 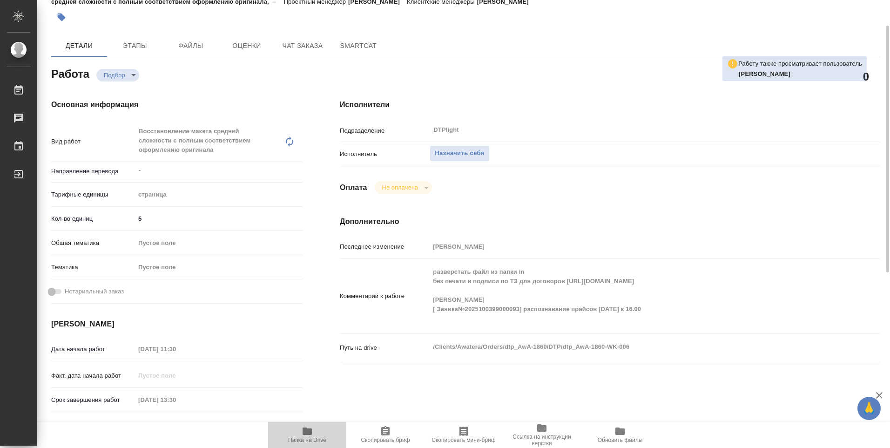 What do you see at coordinates (385, 440) in the screenshot?
I see `span: Скопировать бриф` at bounding box center [385, 440].